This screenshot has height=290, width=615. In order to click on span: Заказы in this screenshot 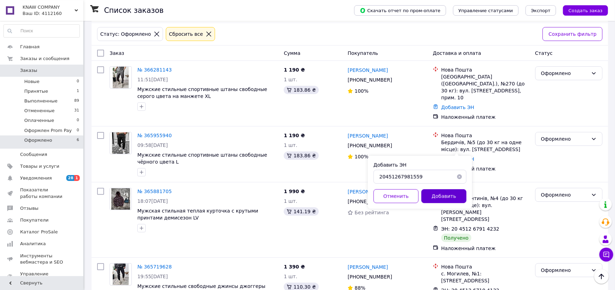, I will do `click(28, 70)`.